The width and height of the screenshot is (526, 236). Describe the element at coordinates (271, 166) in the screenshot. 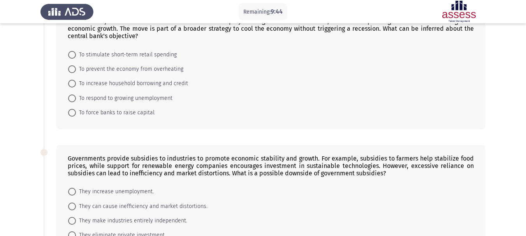

I see `div: Governments provide subsidies to industries to promote economic stability and growth. For example...` at that location.